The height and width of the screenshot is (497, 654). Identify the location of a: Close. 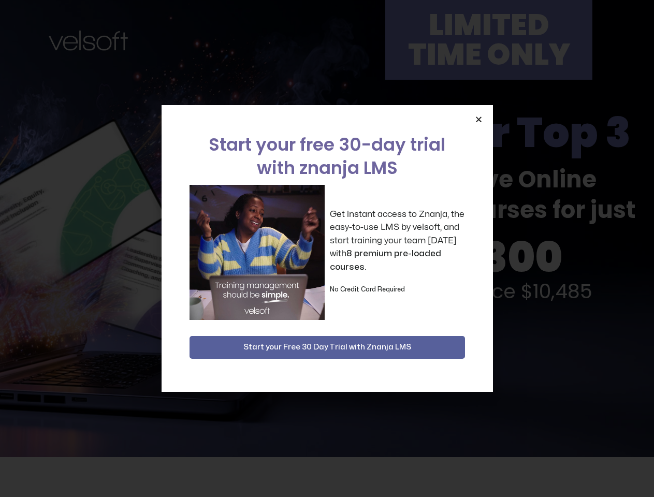
(478, 119).